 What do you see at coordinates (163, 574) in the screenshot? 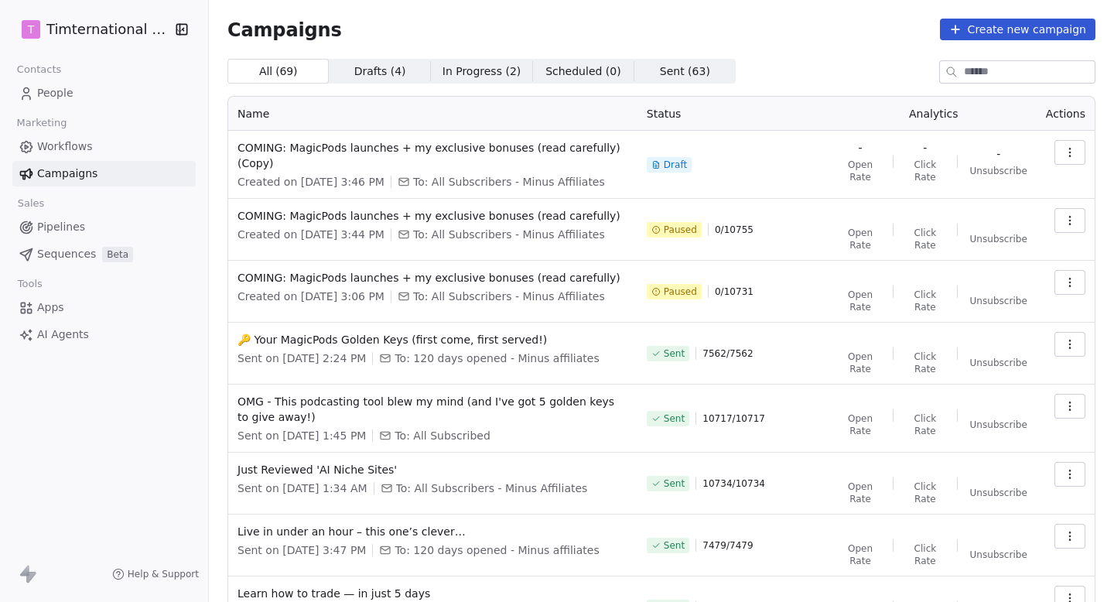
I see `span: Help & Support` at bounding box center [163, 574].